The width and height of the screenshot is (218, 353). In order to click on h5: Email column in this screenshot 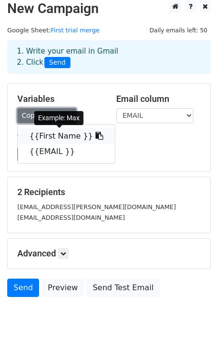, I will do `click(158, 99)`.